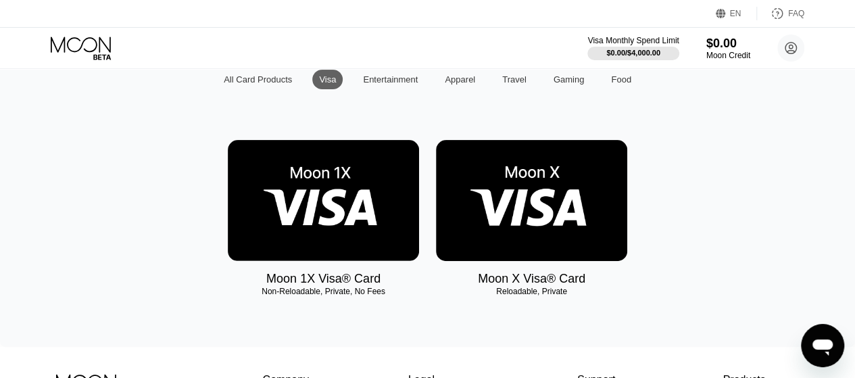  What do you see at coordinates (569, 79) in the screenshot?
I see `div: Gaming` at bounding box center [569, 79].